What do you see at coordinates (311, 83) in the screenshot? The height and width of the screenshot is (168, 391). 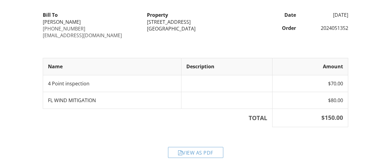 I see `td: $70.00` at bounding box center [311, 83].